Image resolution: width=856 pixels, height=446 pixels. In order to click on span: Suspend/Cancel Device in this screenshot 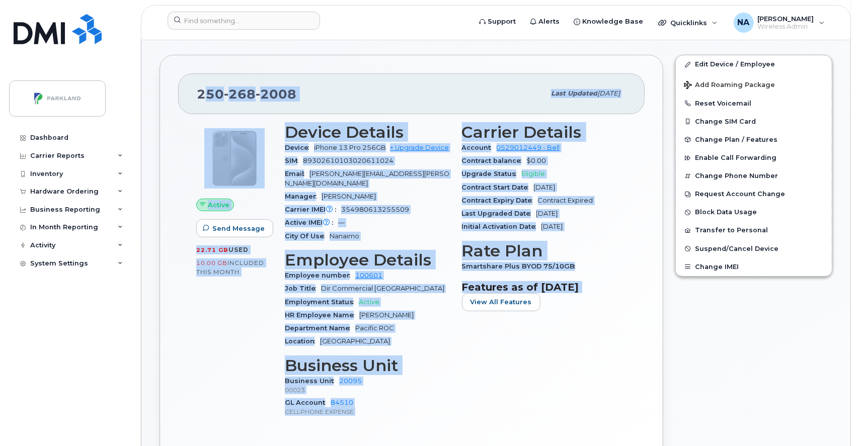, I will do `click(737, 249)`.